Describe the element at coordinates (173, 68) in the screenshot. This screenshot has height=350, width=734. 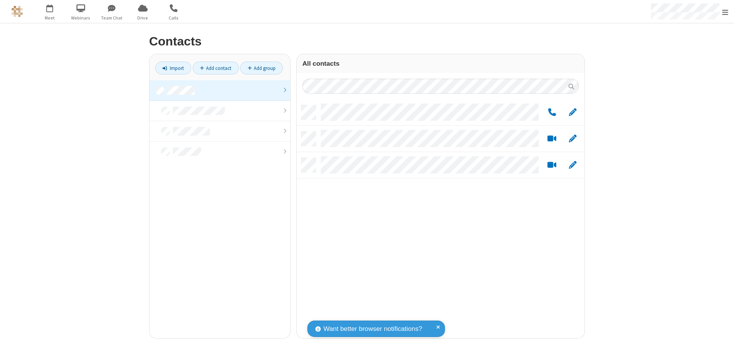
I see `a: Import` at that location.